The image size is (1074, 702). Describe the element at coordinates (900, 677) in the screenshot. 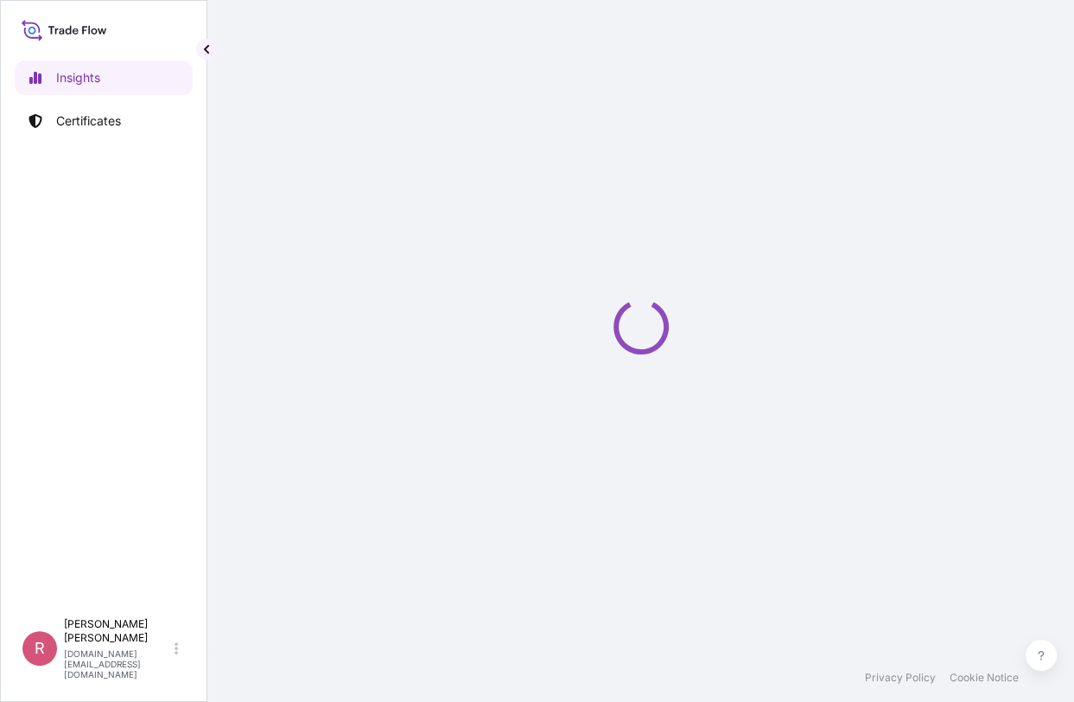

I see `a: Privacy Policy` at that location.